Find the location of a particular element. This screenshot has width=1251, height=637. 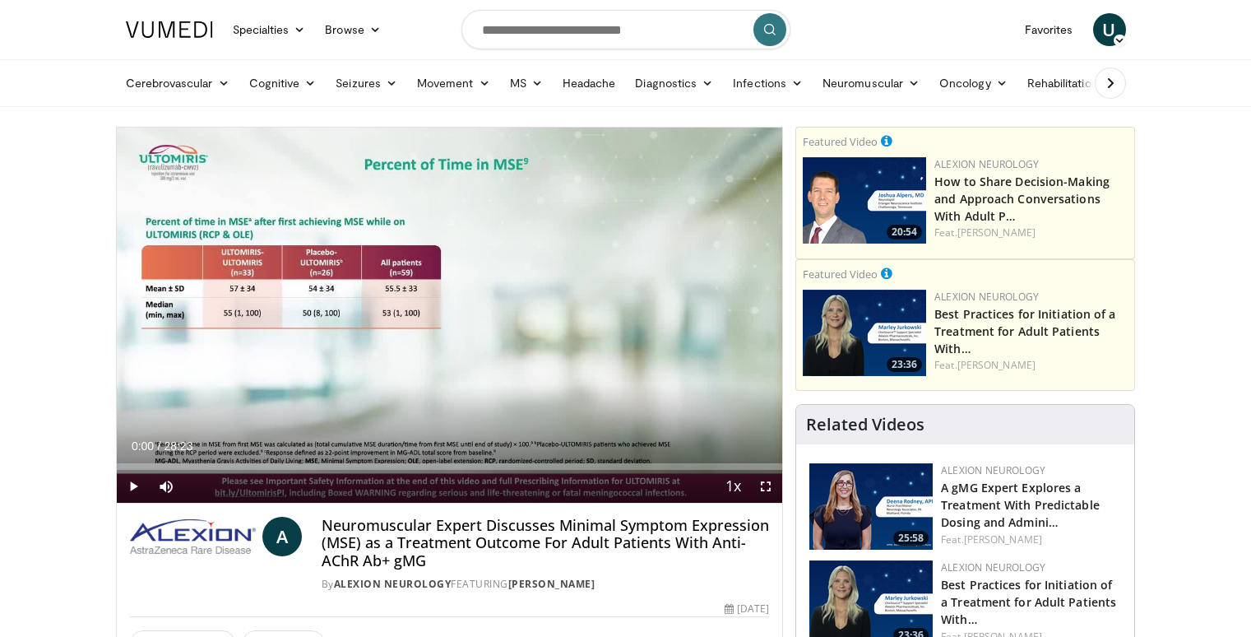

span: 28:23 is located at coordinates (178, 446).